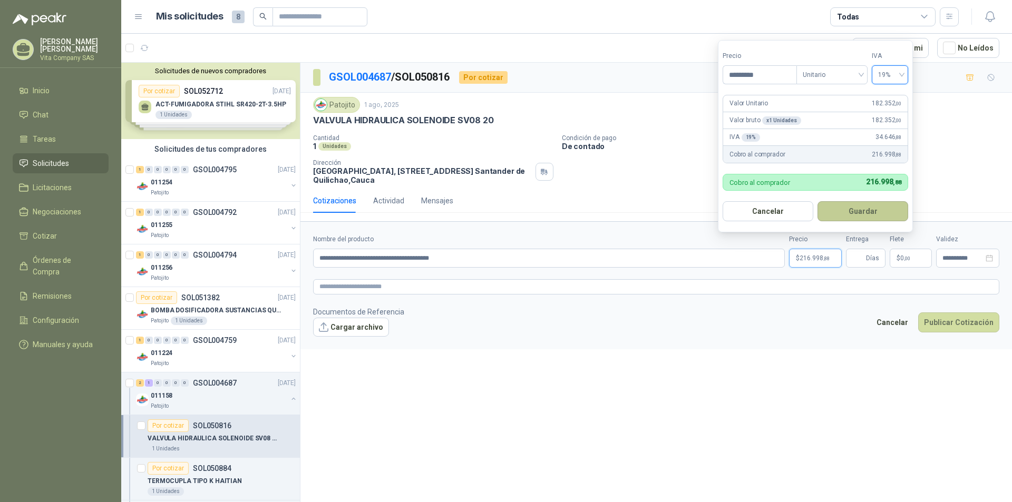  What do you see at coordinates (215, 255) in the screenshot?
I see `p: GSOL004794` at bounding box center [215, 255].